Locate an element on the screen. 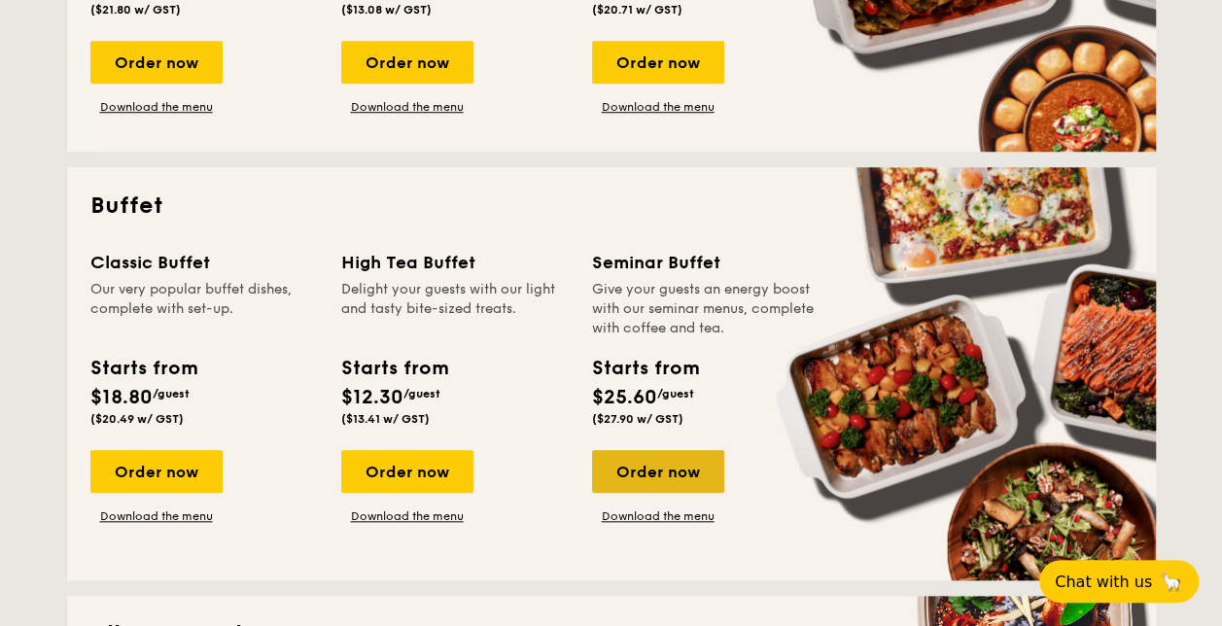 The height and width of the screenshot is (626, 1222). span: ($27.90 w/ GST) is located at coordinates (638, 419).